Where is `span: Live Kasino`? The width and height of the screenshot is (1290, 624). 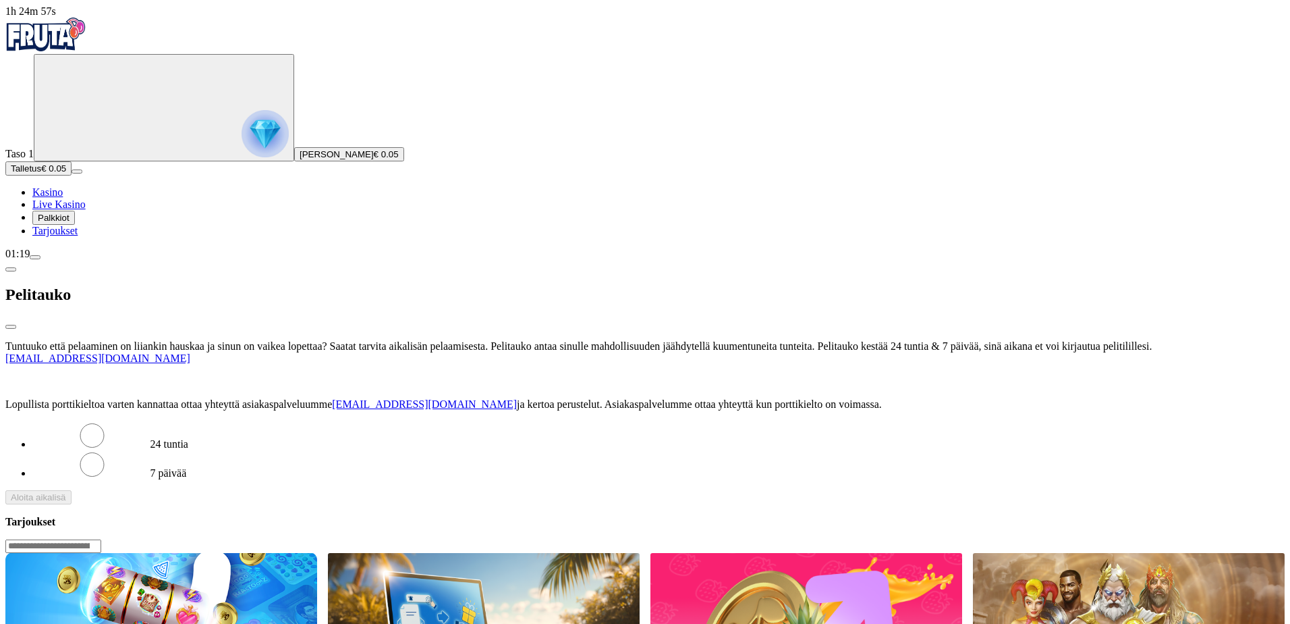 span: Live Kasino is located at coordinates (59, 204).